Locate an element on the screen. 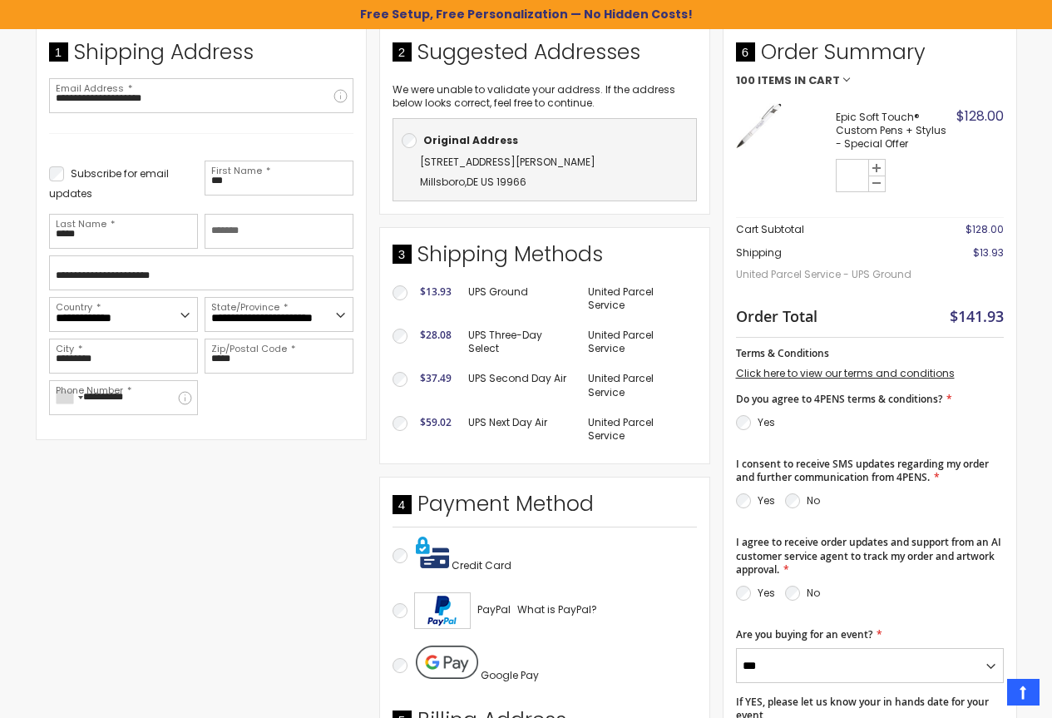 Image resolution: width=1052 pixels, height=718 pixels. div: Shipping Methods is located at coordinates (545, 259).